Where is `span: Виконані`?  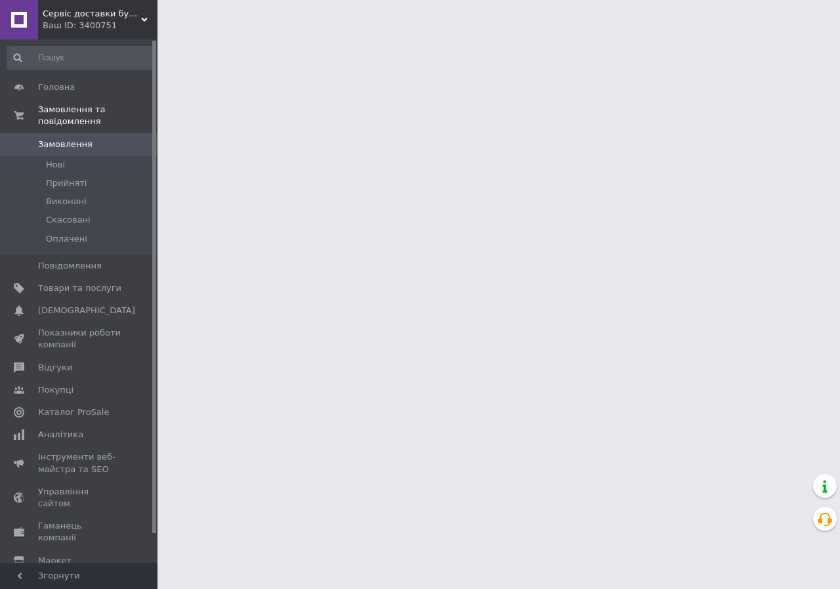 span: Виконані is located at coordinates (66, 201).